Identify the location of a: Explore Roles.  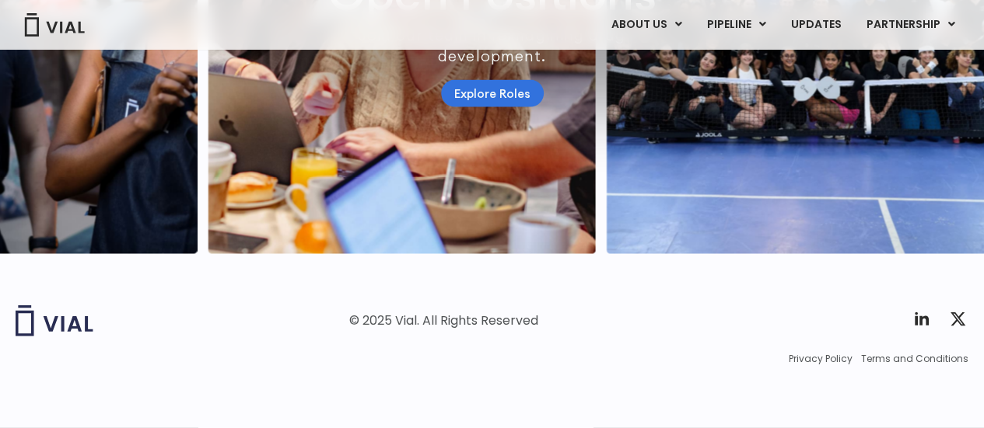
(492, 93).